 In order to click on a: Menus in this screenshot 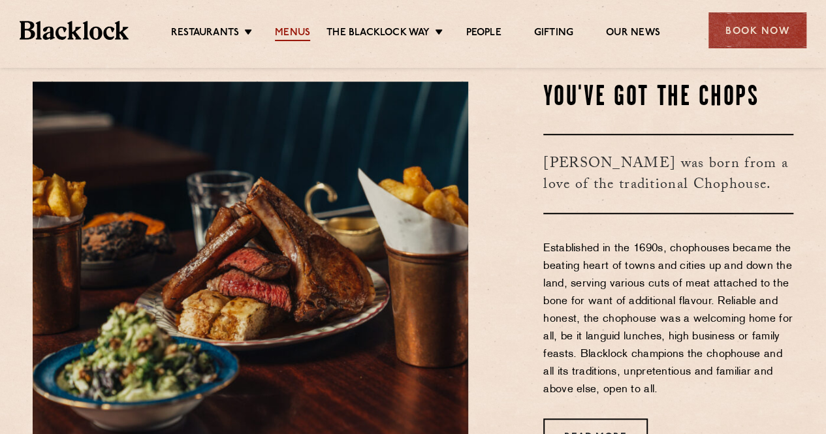, I will do `click(293, 34)`.